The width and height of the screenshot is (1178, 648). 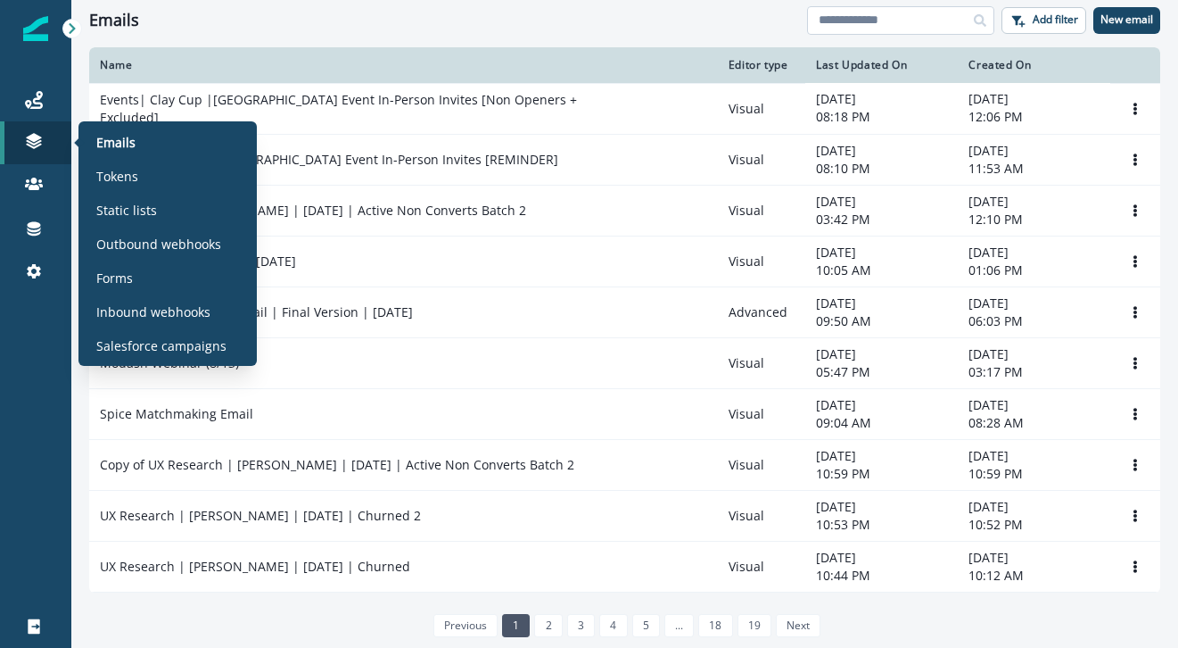 What do you see at coordinates (1044, 21) in the screenshot?
I see `button: Add filter` at bounding box center [1044, 21].